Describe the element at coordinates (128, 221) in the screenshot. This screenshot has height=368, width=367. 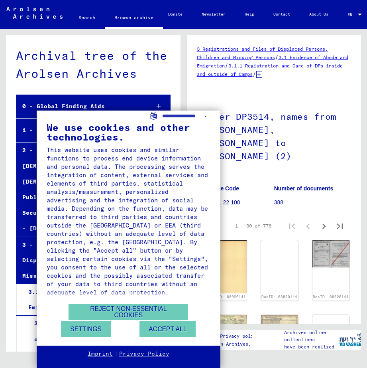
I see `div: This website uses cookies and similar functions to process end device information and personal da...` at that location.